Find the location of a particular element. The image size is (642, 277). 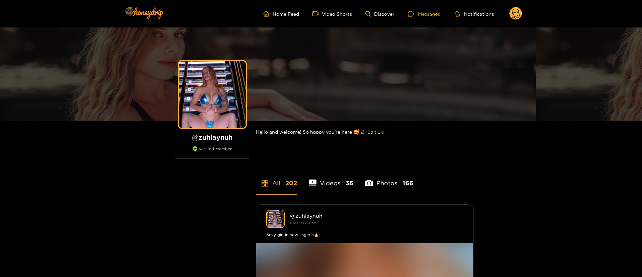

span: 36 is located at coordinates (349, 183).